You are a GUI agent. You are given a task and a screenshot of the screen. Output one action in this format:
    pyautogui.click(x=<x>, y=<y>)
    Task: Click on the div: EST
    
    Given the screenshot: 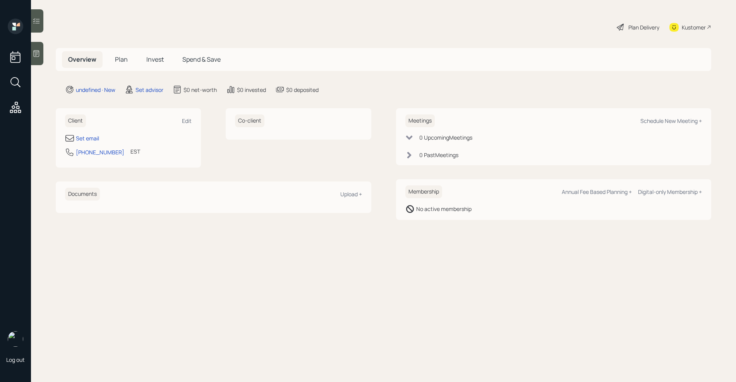 What is the action you would take?
    pyautogui.click(x=135, y=151)
    